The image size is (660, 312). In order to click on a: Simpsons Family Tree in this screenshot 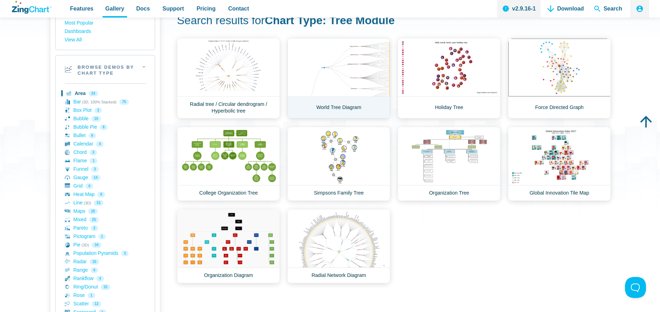, I will do `click(339, 163)`.